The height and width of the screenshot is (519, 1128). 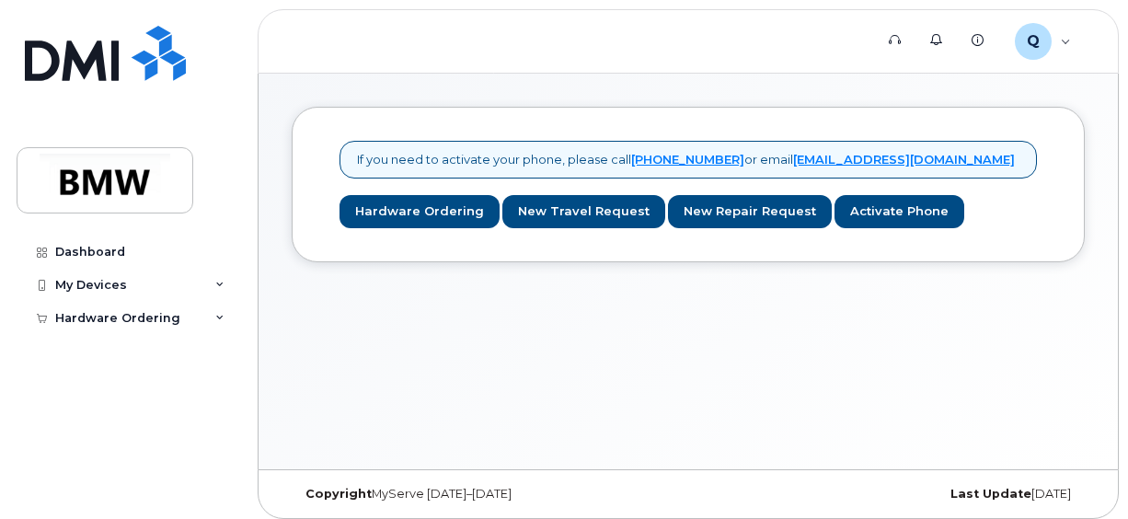 What do you see at coordinates (991, 493) in the screenshot?
I see `strong: Last Update` at bounding box center [991, 493].